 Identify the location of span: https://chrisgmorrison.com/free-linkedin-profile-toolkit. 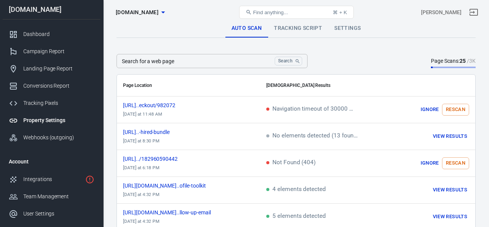
(171, 185).